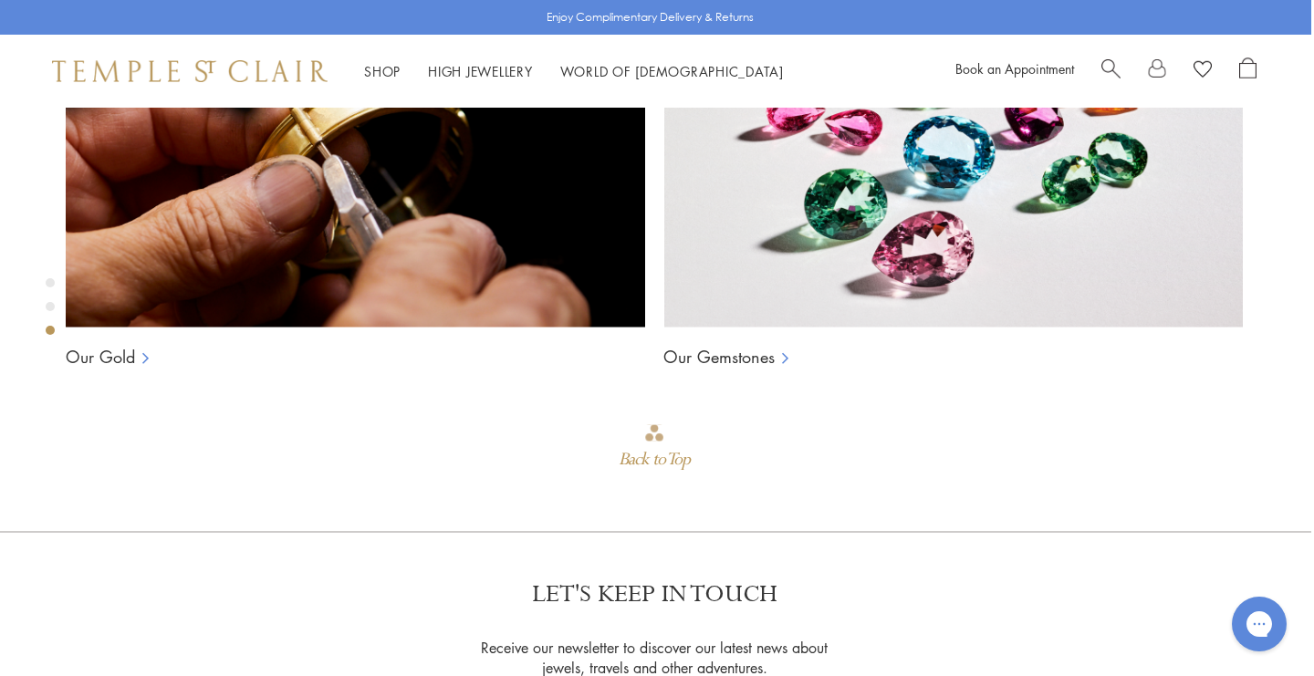 The image size is (1314, 676). What do you see at coordinates (574, 71) in the screenshot?
I see `nav: Main navigation` at bounding box center [574, 71].